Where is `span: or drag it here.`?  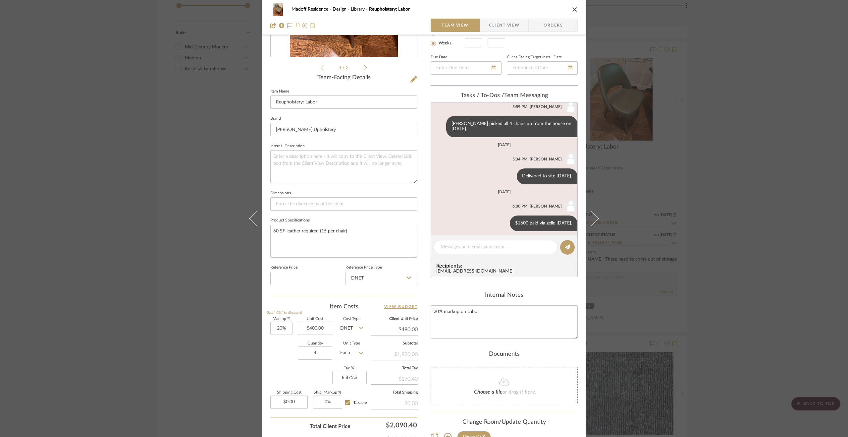
span: or drag it here. is located at coordinates (519, 391).